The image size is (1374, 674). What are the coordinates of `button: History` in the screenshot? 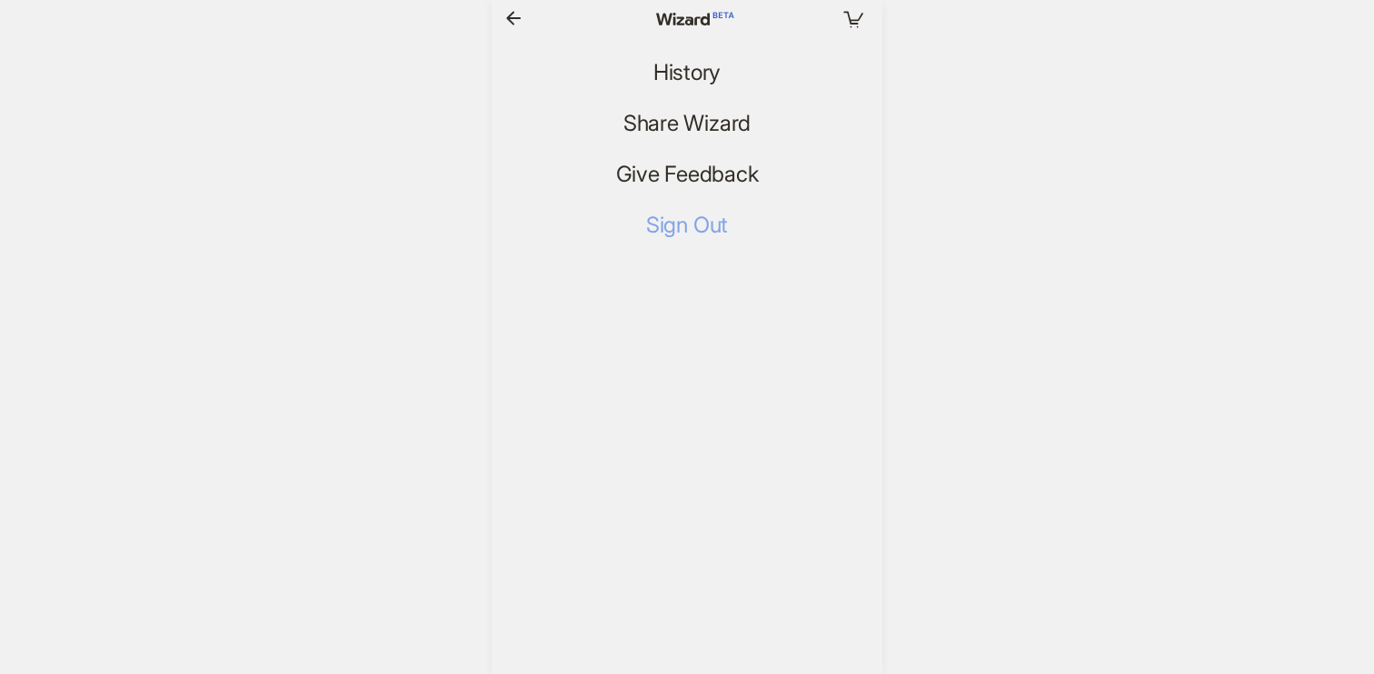 It's located at (687, 73).